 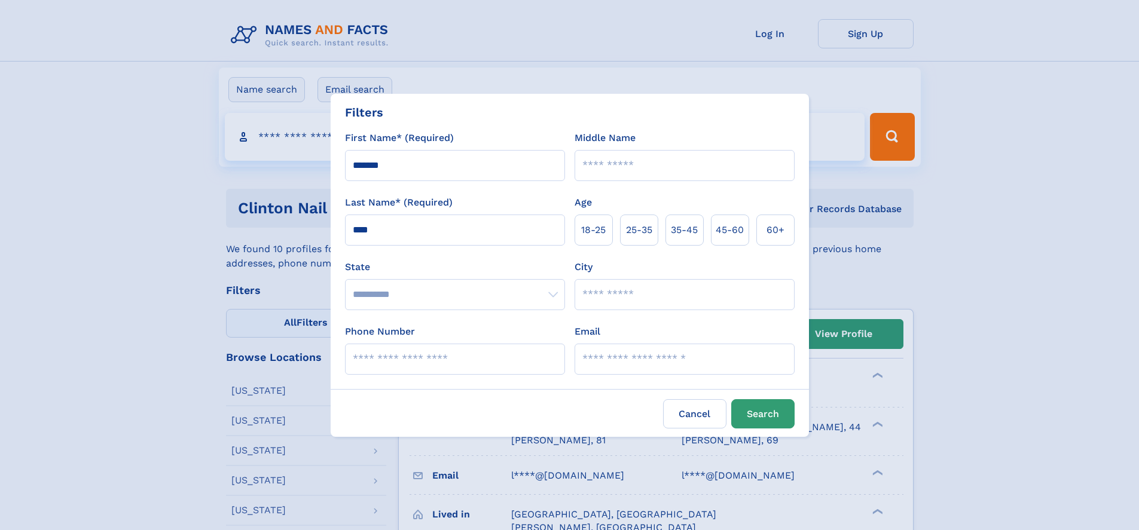 I want to click on label: Last Name* (Required), so click(x=399, y=203).